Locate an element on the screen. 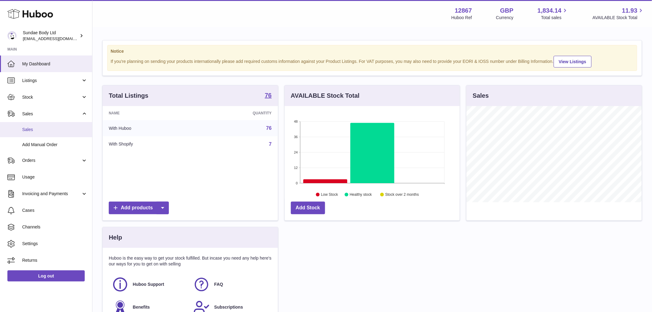 The height and width of the screenshot is (312, 652). span: Total sales is located at coordinates (554, 18).